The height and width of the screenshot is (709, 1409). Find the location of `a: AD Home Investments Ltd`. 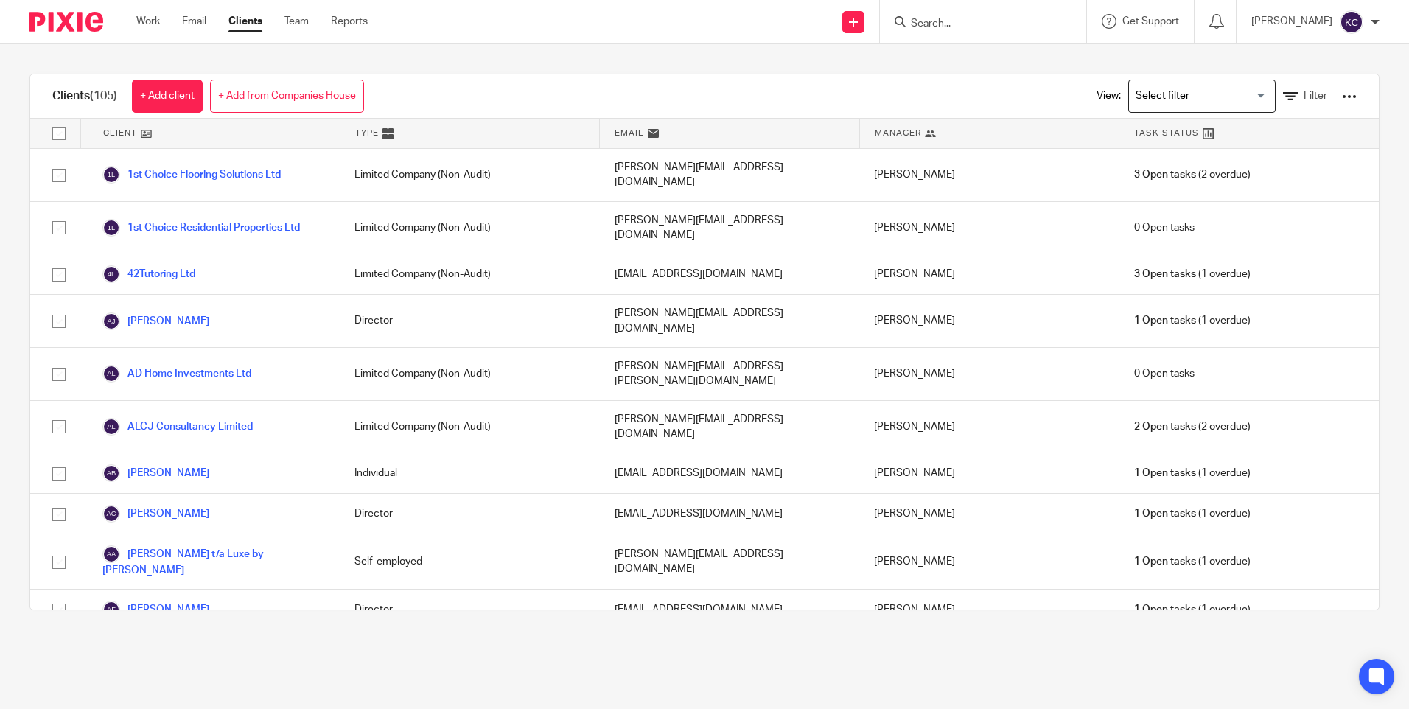

a: AD Home Investments Ltd is located at coordinates (177, 374).